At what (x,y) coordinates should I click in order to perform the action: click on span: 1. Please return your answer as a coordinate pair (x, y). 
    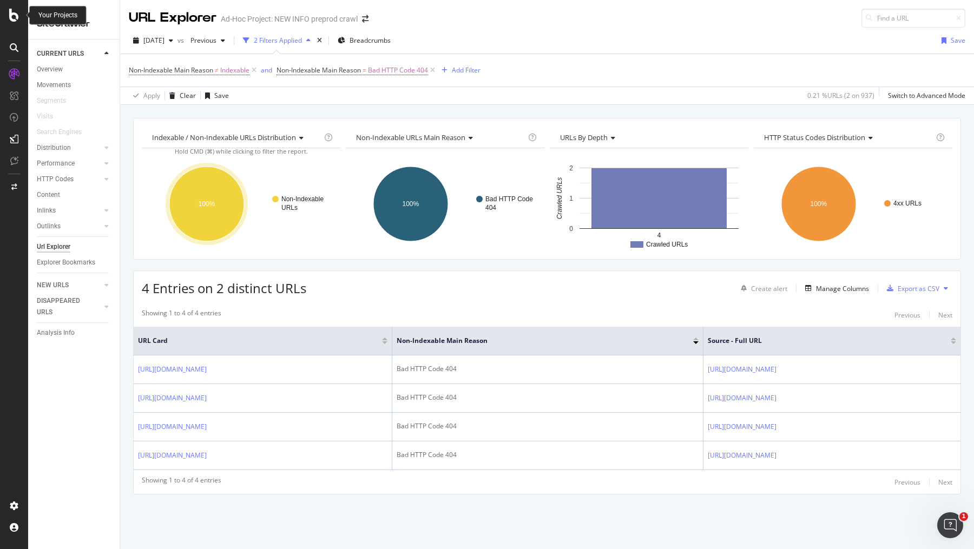
    Looking at the image, I should click on (964, 517).